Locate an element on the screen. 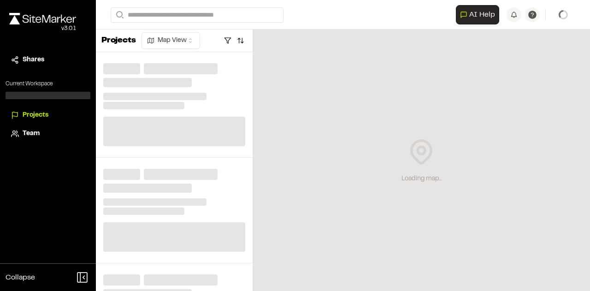  span: Collapse is located at coordinates (20, 277).